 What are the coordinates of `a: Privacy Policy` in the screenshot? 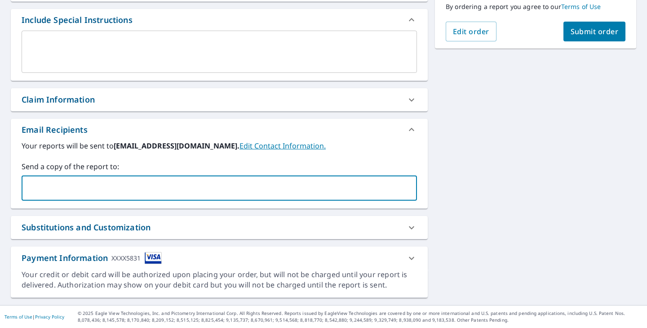 It's located at (49, 316).